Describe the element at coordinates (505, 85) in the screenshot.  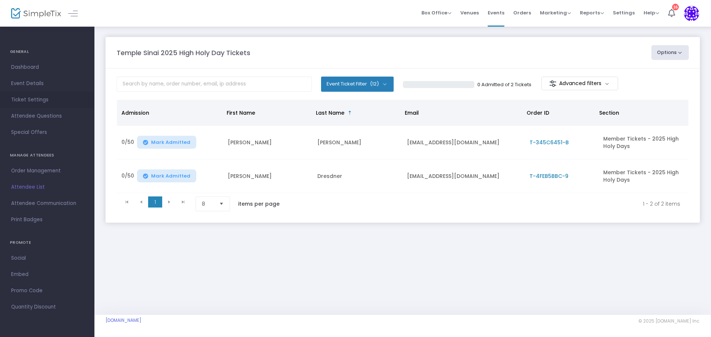
I see `p: 0 Admitted of 2 Tickets` at that location.